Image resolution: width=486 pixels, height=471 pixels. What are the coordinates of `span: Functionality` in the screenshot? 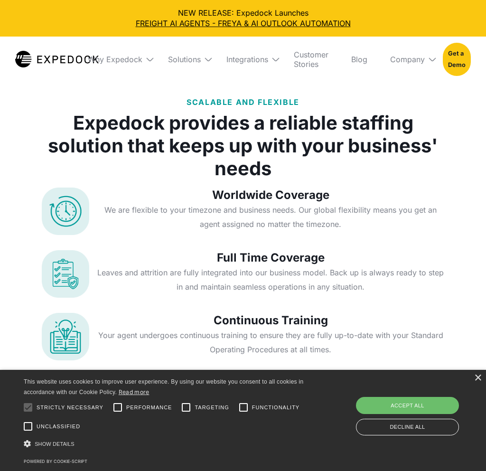 It's located at (276, 407).